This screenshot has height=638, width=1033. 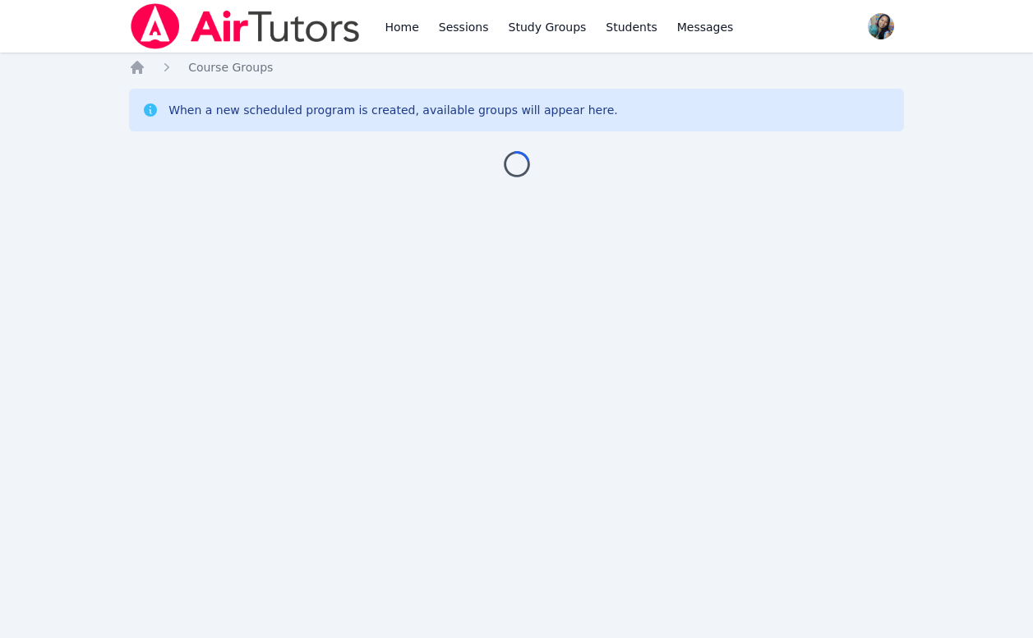 I want to click on div: When a new scheduled program is created, available groups will appear here., so click(x=393, y=110).